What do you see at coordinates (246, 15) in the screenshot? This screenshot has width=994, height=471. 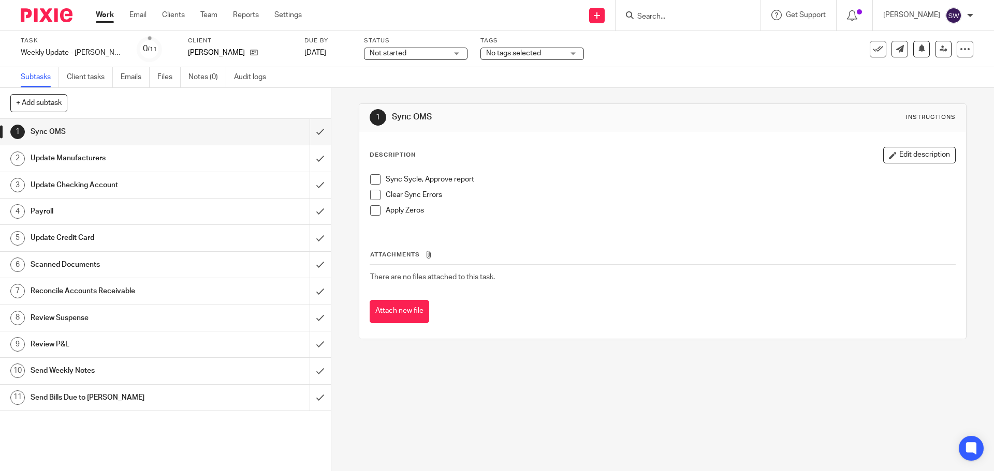 I see `a: Reports` at bounding box center [246, 15].